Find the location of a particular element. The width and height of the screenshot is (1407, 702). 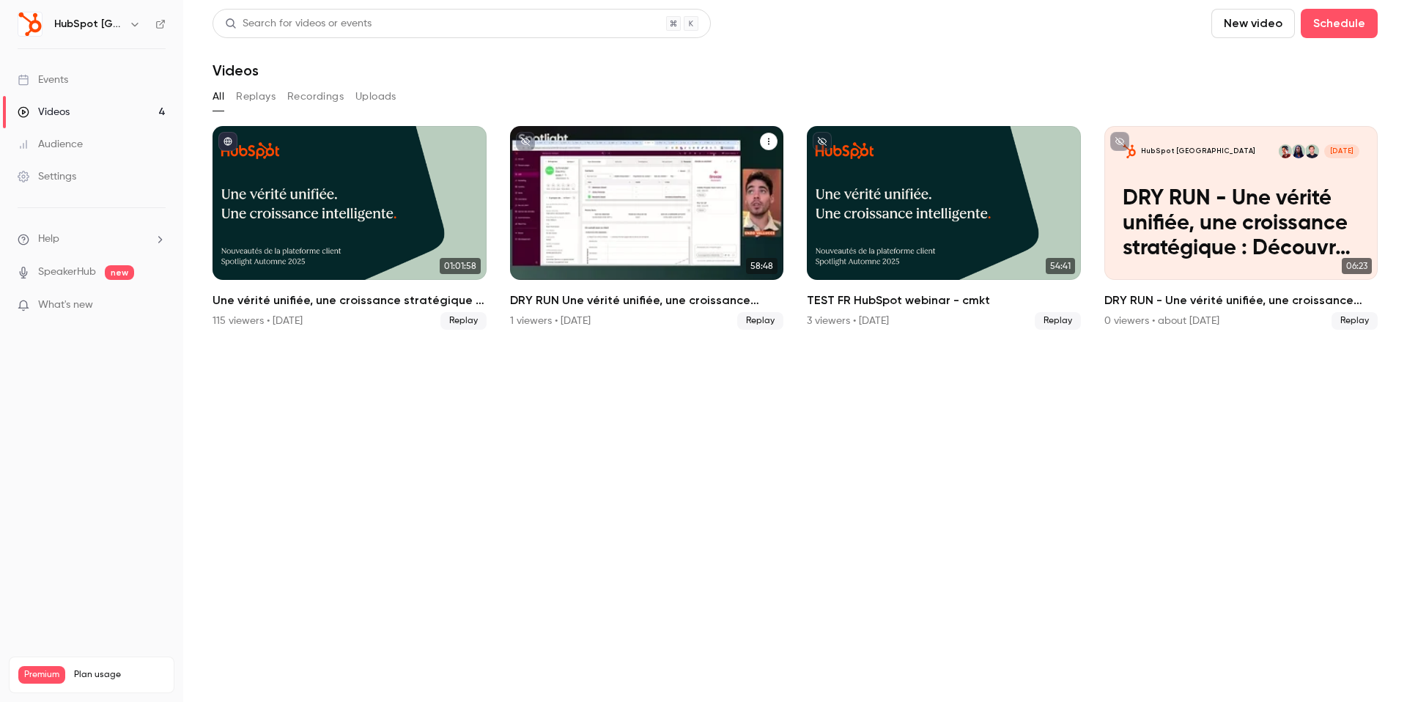

img: DRY RUN - Une vérité unifiée, une croissance stratégique : Découvrez les nouveautés du Spotlight ... is located at coordinates (1129, 151).